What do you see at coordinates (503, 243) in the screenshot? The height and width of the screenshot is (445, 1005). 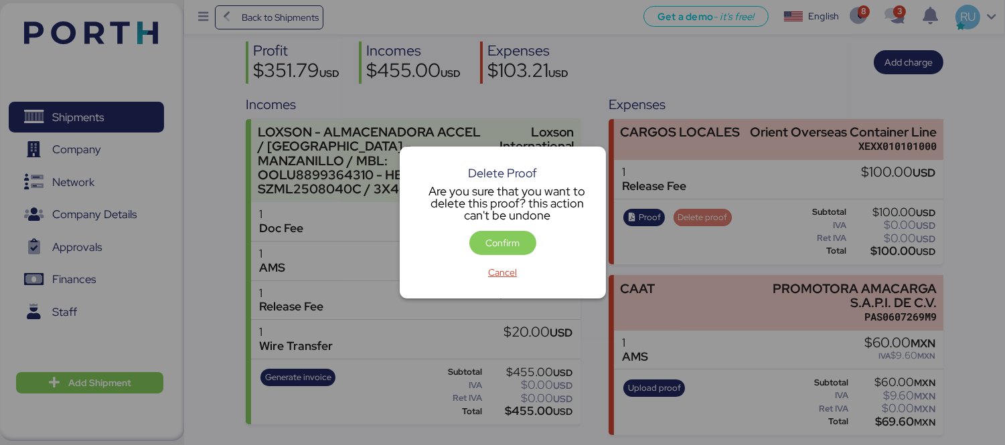 I see `button: Confirm` at bounding box center [503, 243].